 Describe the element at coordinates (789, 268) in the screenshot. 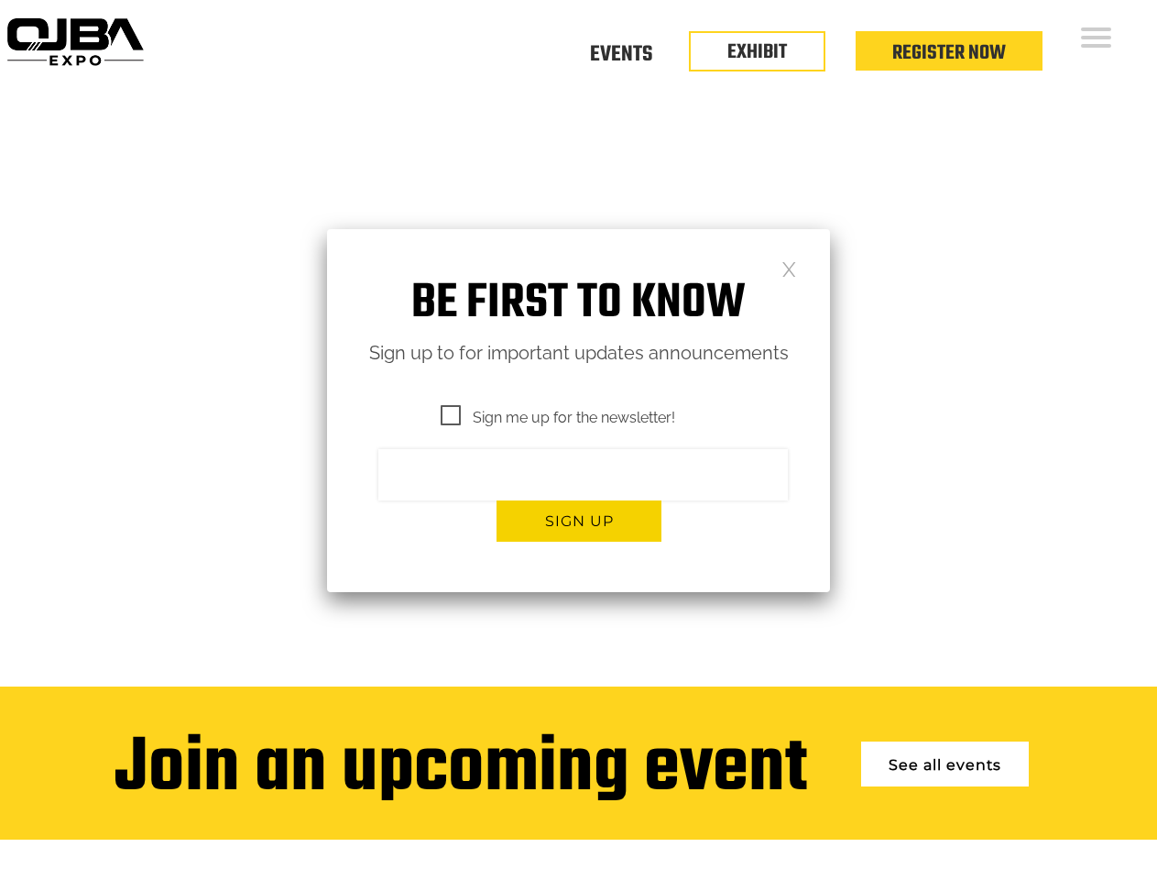

I see `a: Close` at that location.